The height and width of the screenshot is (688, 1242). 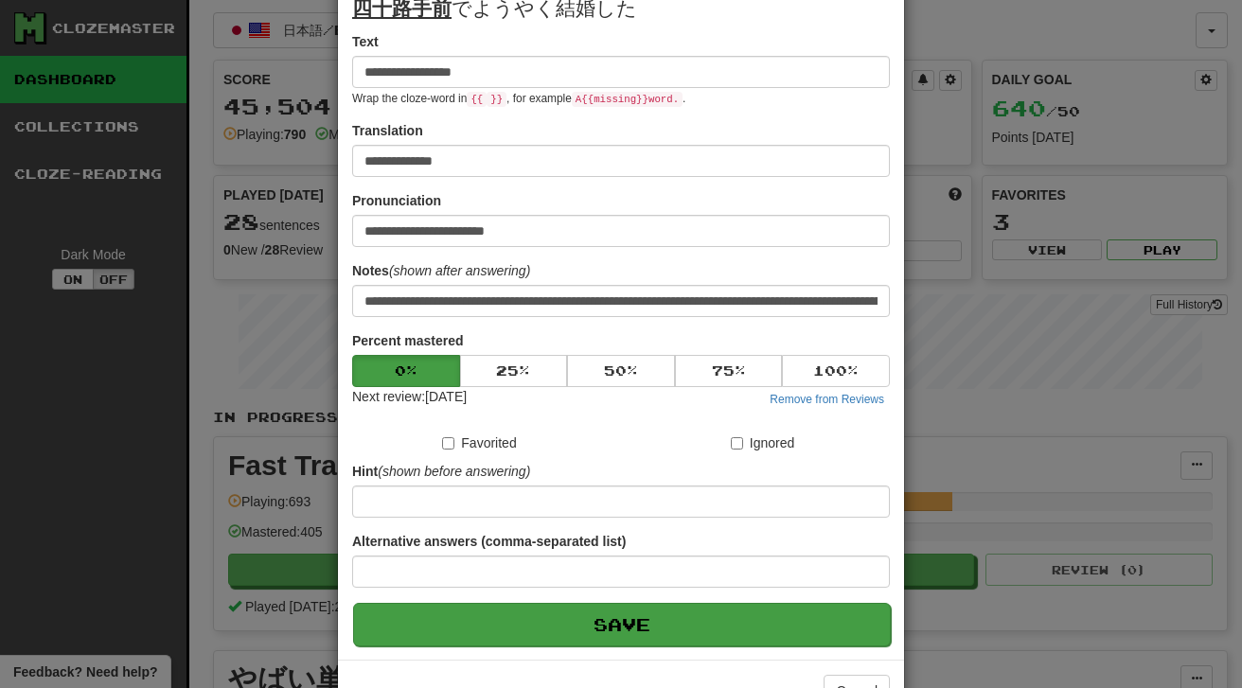 I want to click on button: 75%, so click(x=729, y=371).